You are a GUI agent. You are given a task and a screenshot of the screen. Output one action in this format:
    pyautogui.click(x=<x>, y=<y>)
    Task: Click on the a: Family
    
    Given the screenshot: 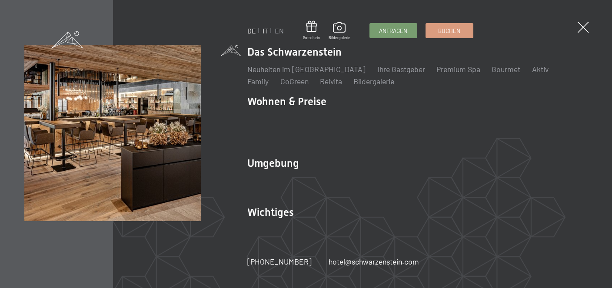 What is the action you would take?
    pyautogui.click(x=258, y=81)
    